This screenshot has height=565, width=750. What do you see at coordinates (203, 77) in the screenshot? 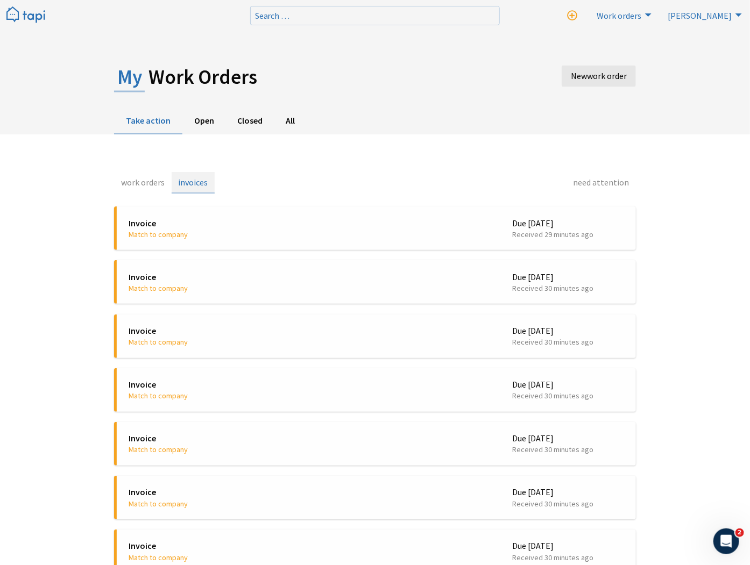
I see `span: Work Orders` at bounding box center [203, 77].